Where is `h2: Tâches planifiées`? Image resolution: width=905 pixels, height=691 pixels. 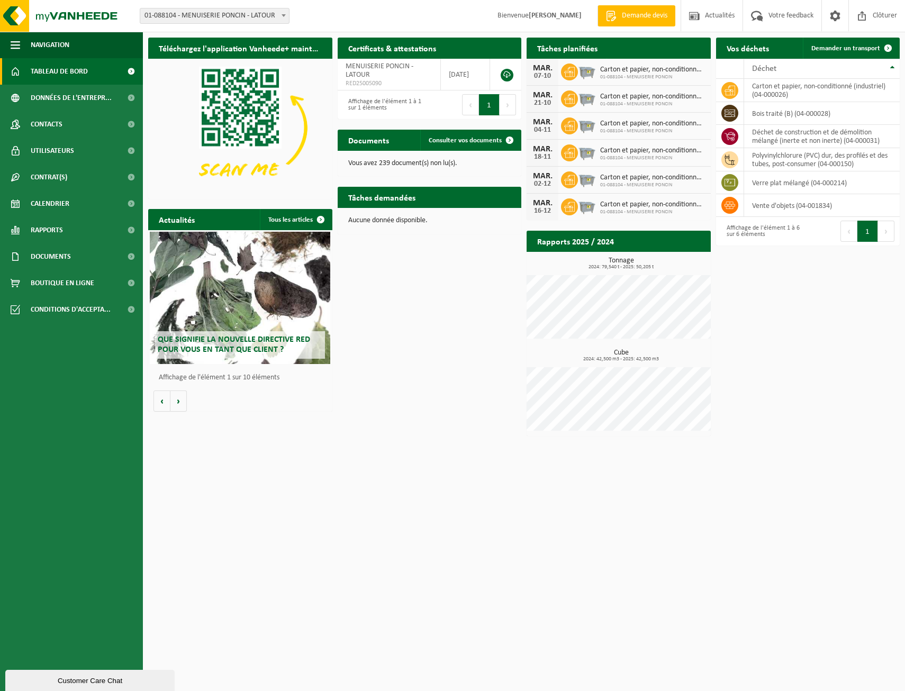 h2: Tâches planifiées is located at coordinates (567, 48).